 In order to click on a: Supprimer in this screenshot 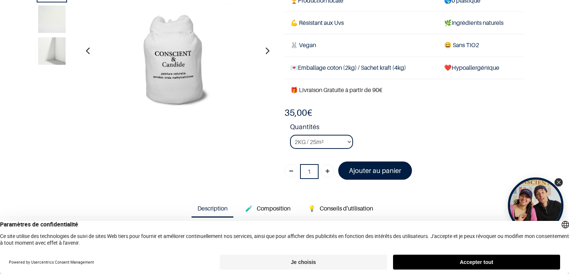, I will do `click(291, 170)`.